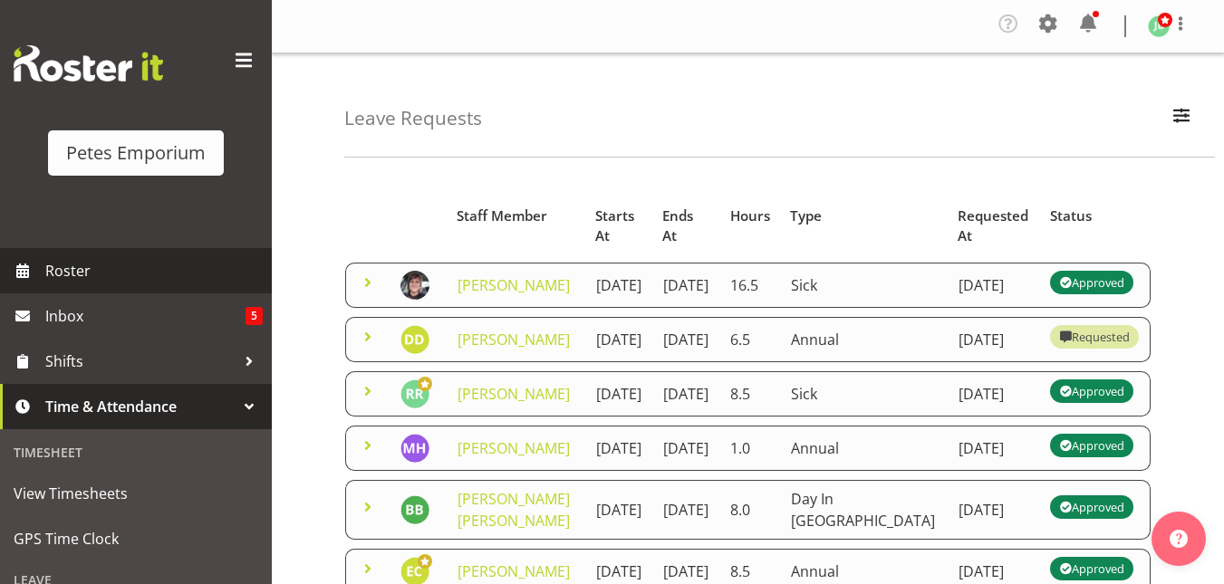  I want to click on div: Requested, so click(1094, 337).